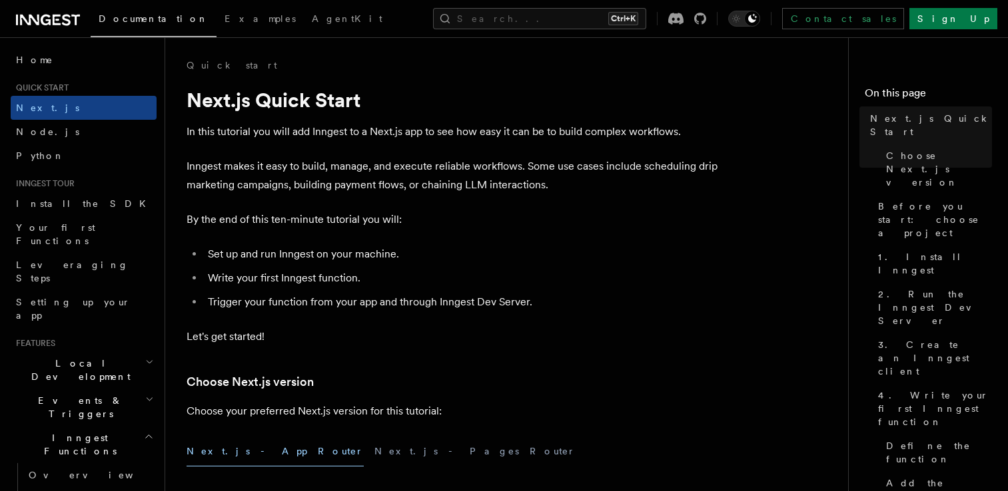 The width and height of the screenshot is (1008, 491). I want to click on span: Node.js, so click(47, 132).